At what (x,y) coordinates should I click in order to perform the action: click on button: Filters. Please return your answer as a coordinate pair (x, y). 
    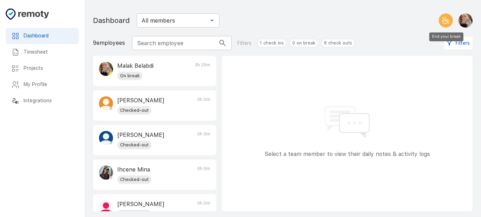
    Looking at the image, I should click on (459, 43).